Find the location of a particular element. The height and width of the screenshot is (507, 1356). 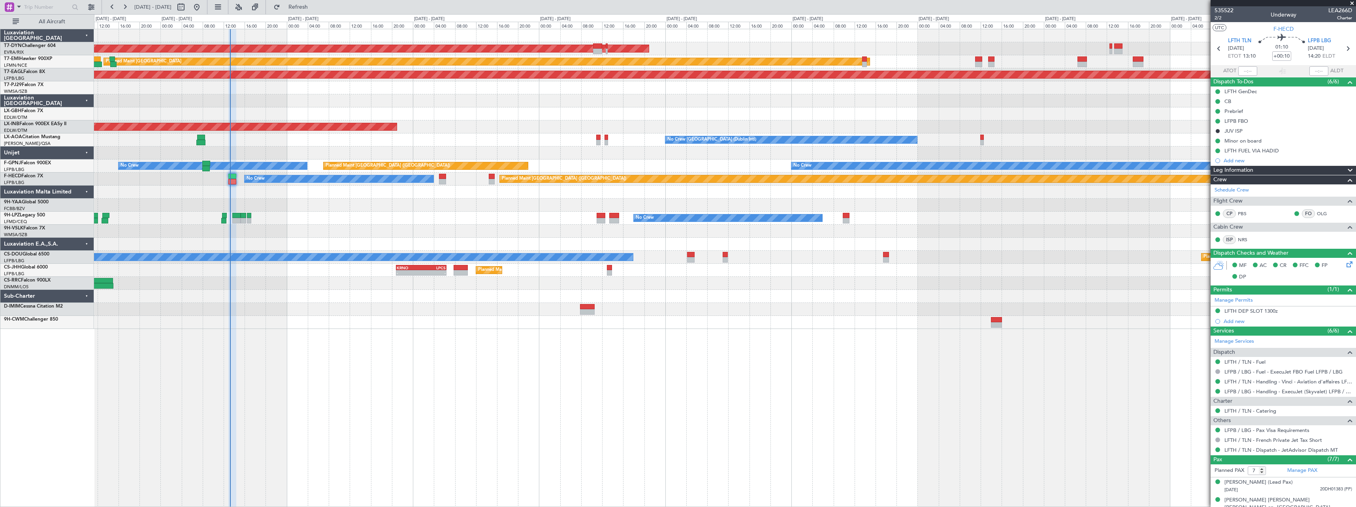

span: ATOT is located at coordinates (1229, 71).